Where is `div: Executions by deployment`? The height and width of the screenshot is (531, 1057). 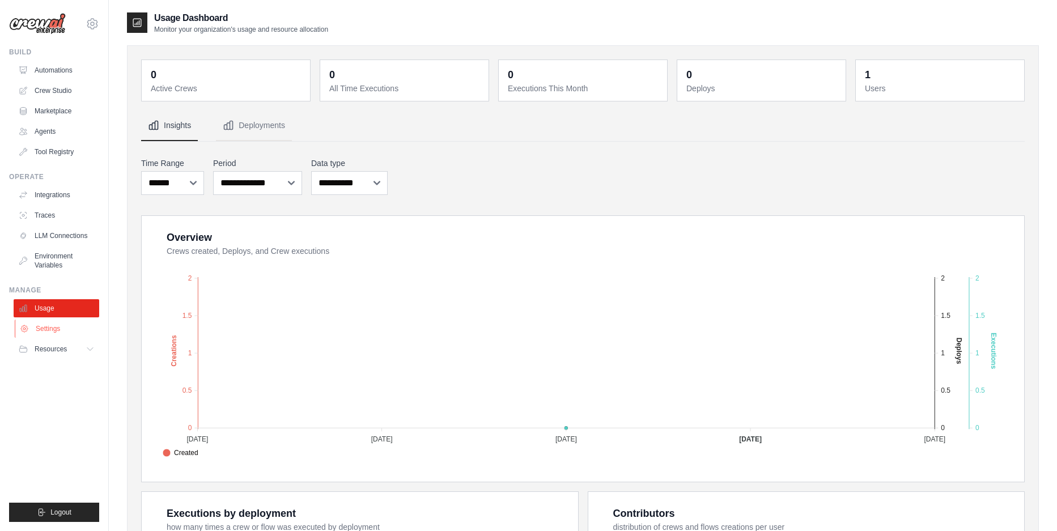
div: Executions by deployment is located at coordinates (231, 513).